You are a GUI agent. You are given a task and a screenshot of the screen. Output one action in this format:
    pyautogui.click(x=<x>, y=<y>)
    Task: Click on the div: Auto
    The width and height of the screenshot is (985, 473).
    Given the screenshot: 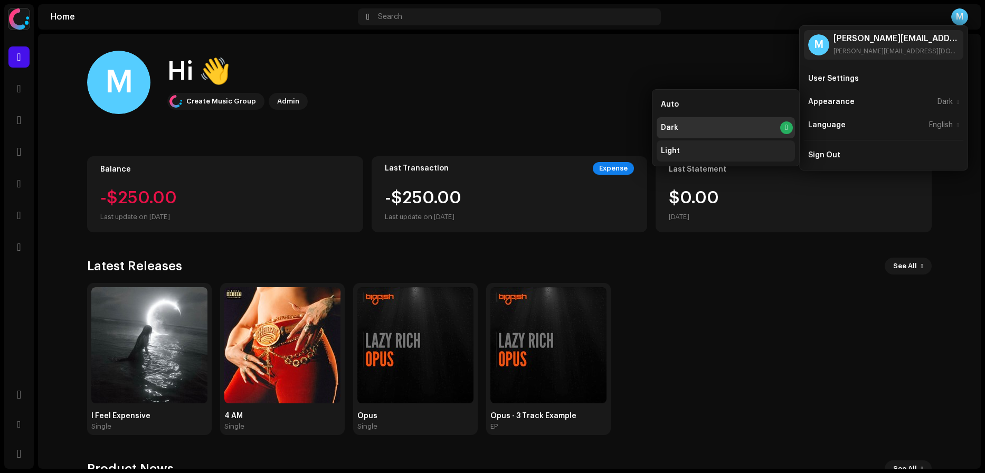 What is the action you would take?
    pyautogui.click(x=670, y=105)
    